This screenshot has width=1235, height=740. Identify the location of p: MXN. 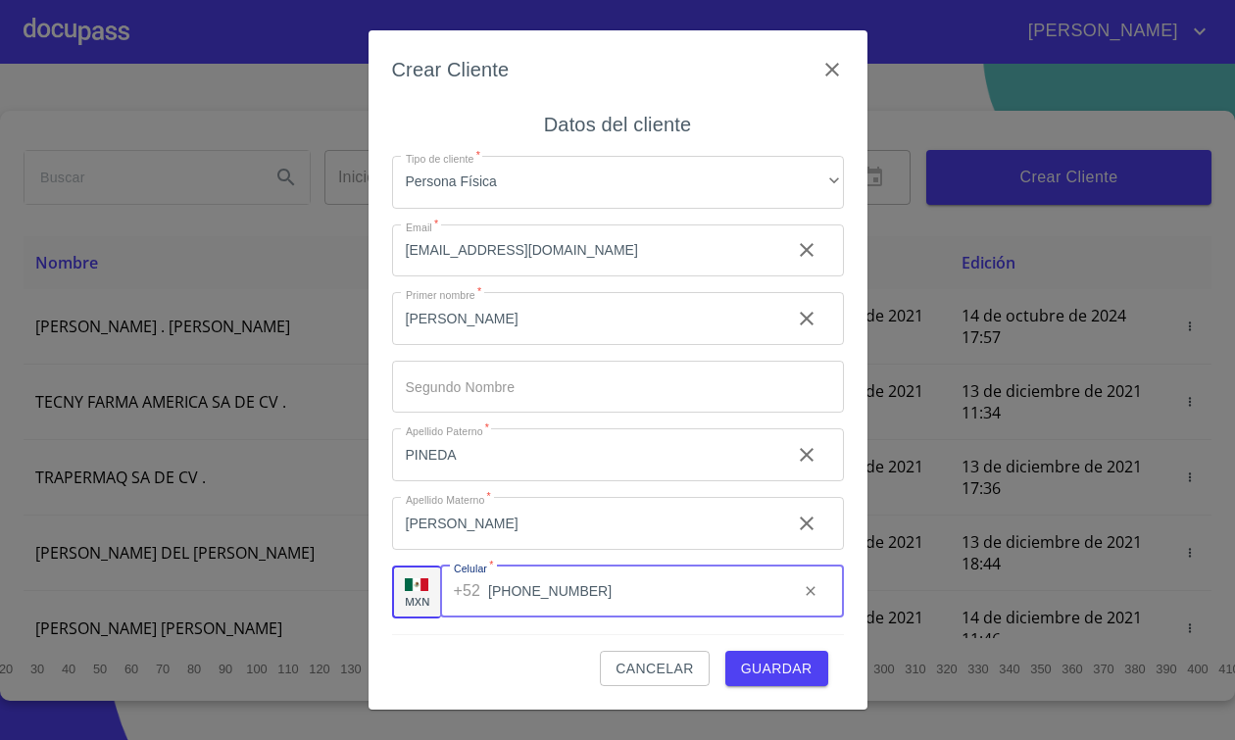
(417, 601).